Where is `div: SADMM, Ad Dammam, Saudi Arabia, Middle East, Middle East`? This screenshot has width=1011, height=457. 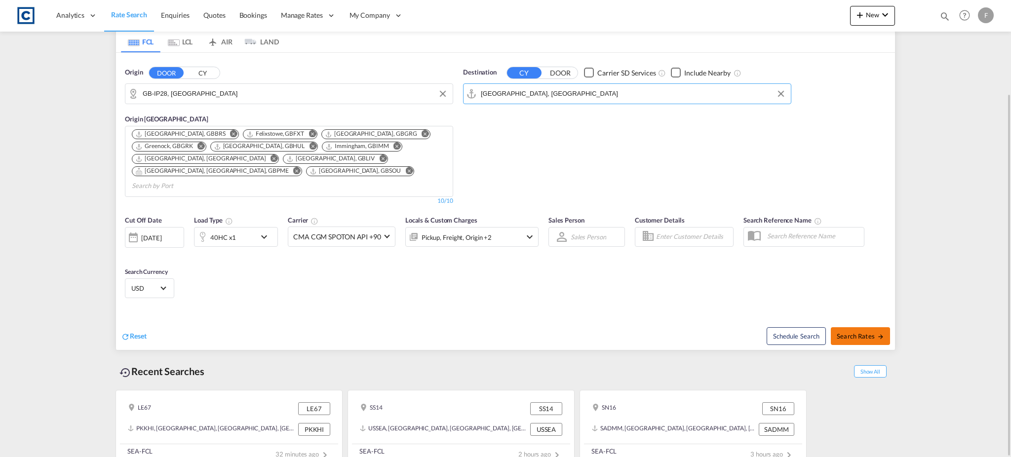
div: SADMM, Ad Dammam, Saudi Arabia, Middle East, Middle East is located at coordinates (674, 429).